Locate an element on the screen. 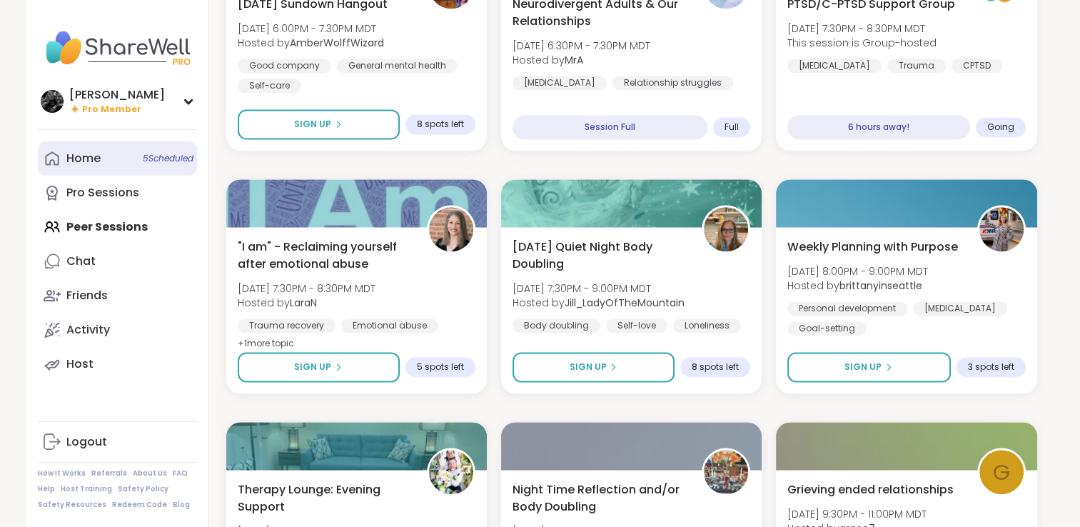  span: "I am" - Reclaiming yourself after emotional abuse is located at coordinates (324, 256).